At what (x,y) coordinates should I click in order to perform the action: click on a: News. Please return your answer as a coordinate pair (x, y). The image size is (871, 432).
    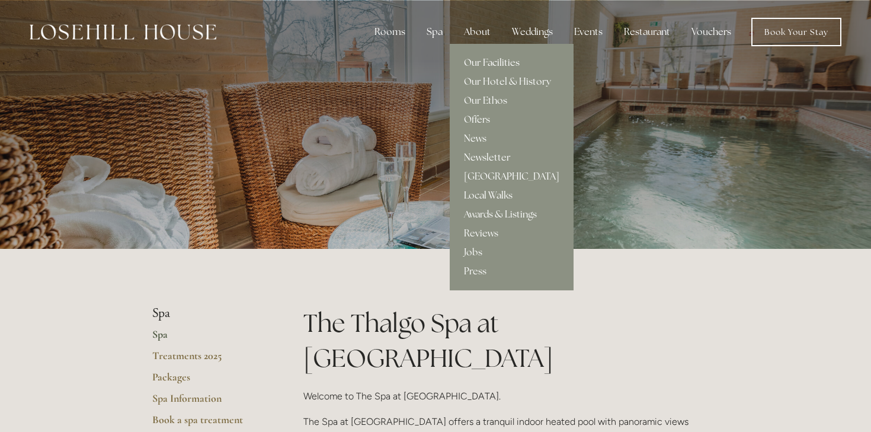
    Looking at the image, I should click on (511, 139).